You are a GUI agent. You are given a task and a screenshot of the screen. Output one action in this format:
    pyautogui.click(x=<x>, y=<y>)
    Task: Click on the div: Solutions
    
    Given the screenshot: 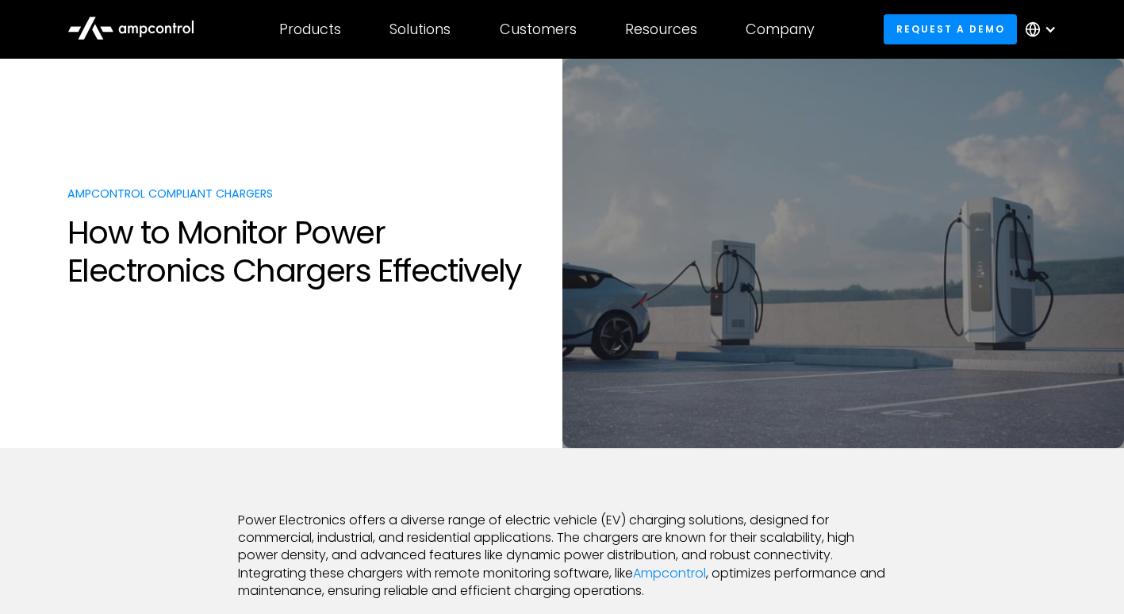 What is the action you would take?
    pyautogui.click(x=419, y=29)
    